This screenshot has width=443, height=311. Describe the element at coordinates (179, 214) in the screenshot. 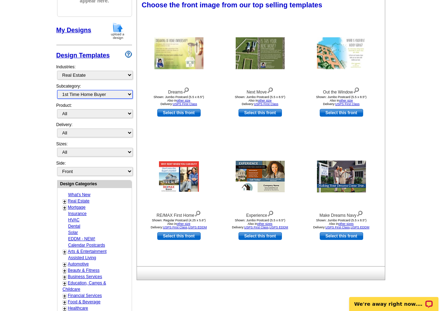

I see `div: RE/MAX First Home` at that location.